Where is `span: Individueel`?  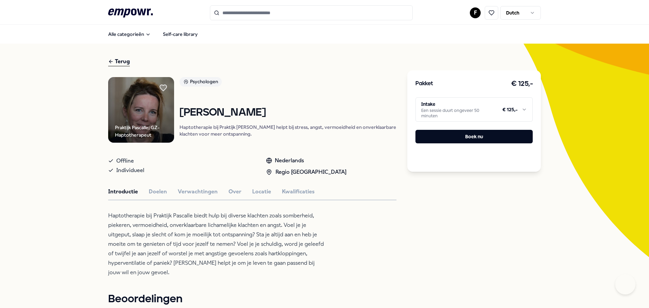 span: Individueel is located at coordinates (130, 170).